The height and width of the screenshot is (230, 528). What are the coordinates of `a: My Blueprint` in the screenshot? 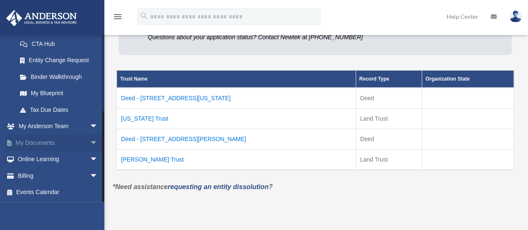 It's located at (59, 94).